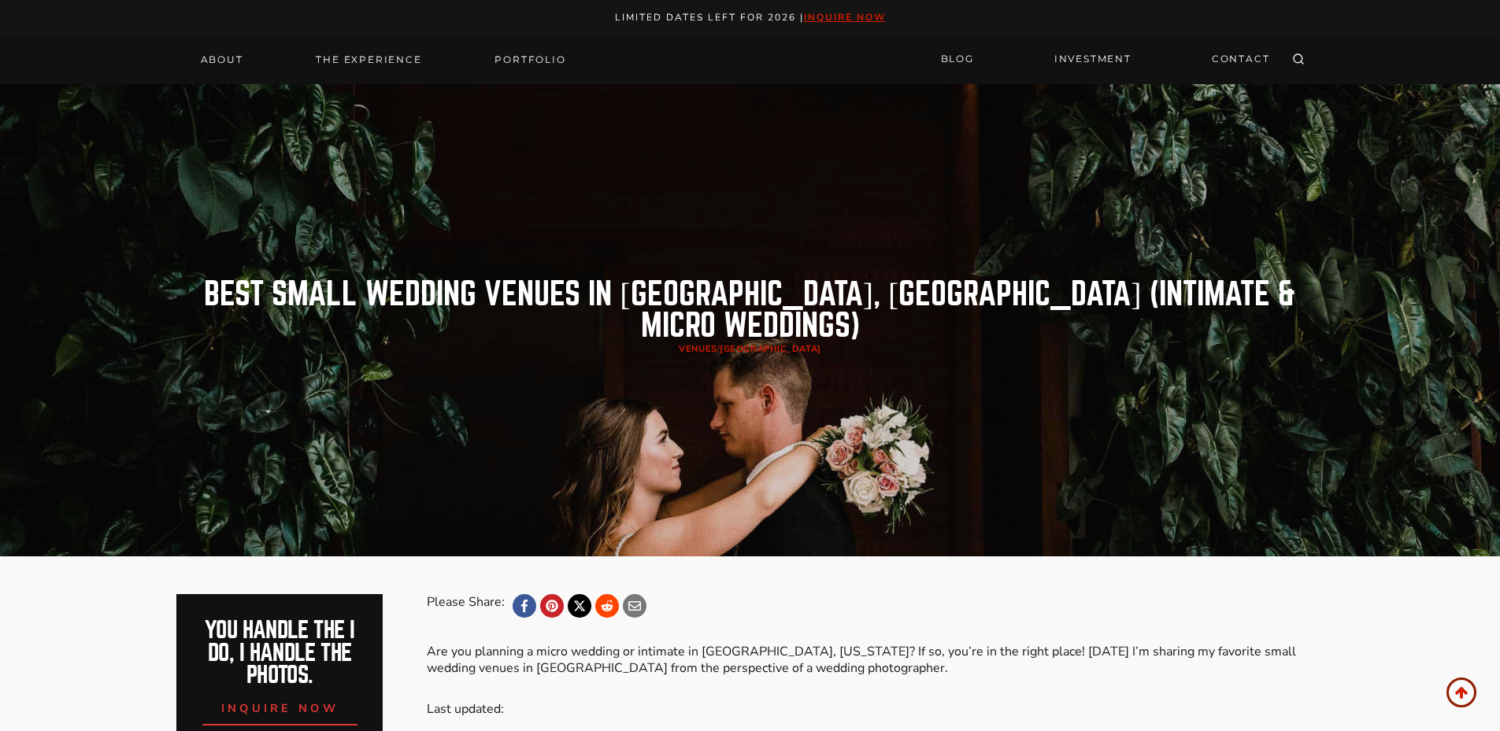 The width and height of the screenshot is (1500, 731). What do you see at coordinates (634, 606) in the screenshot?
I see `a: Email` at bounding box center [634, 606].